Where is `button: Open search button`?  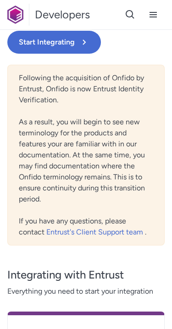
button: Open search button is located at coordinates (130, 15).